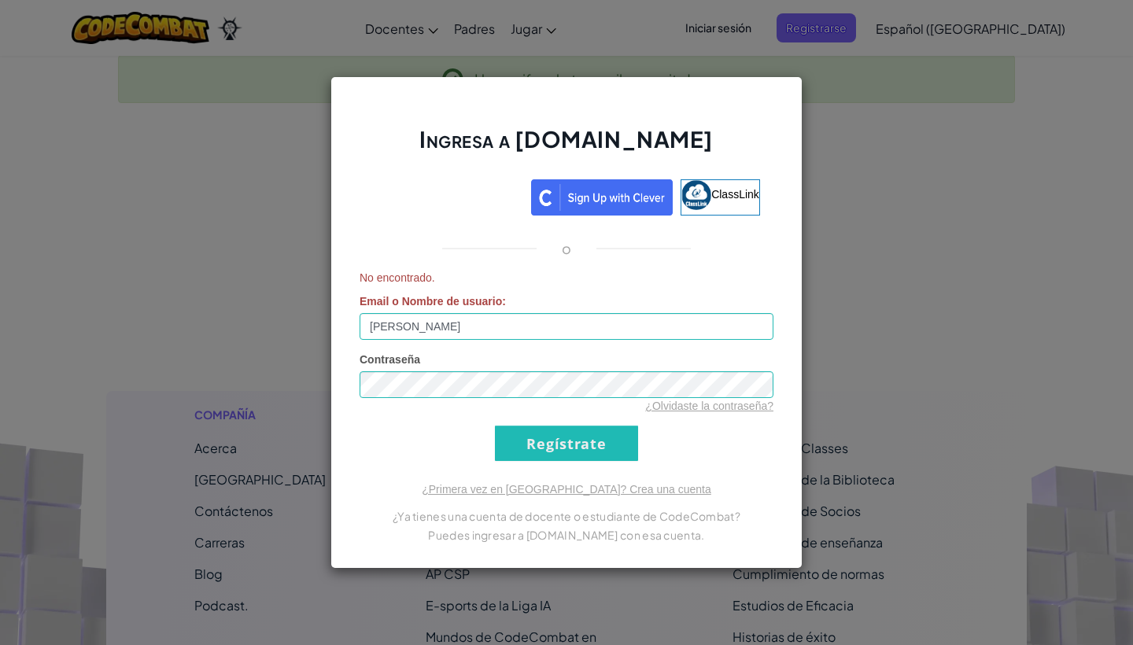 This screenshot has width=1133, height=645. What do you see at coordinates (709, 406) in the screenshot?
I see `a: ¿Olvidaste la contraseña?` at bounding box center [709, 406].